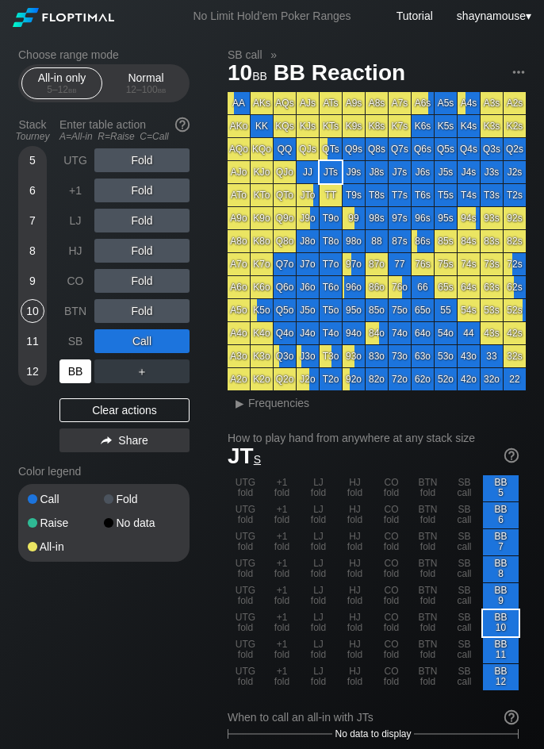 This screenshot has height=749, width=544. What do you see at coordinates (239, 149) in the screenshot?
I see `div: AQo` at bounding box center [239, 149].